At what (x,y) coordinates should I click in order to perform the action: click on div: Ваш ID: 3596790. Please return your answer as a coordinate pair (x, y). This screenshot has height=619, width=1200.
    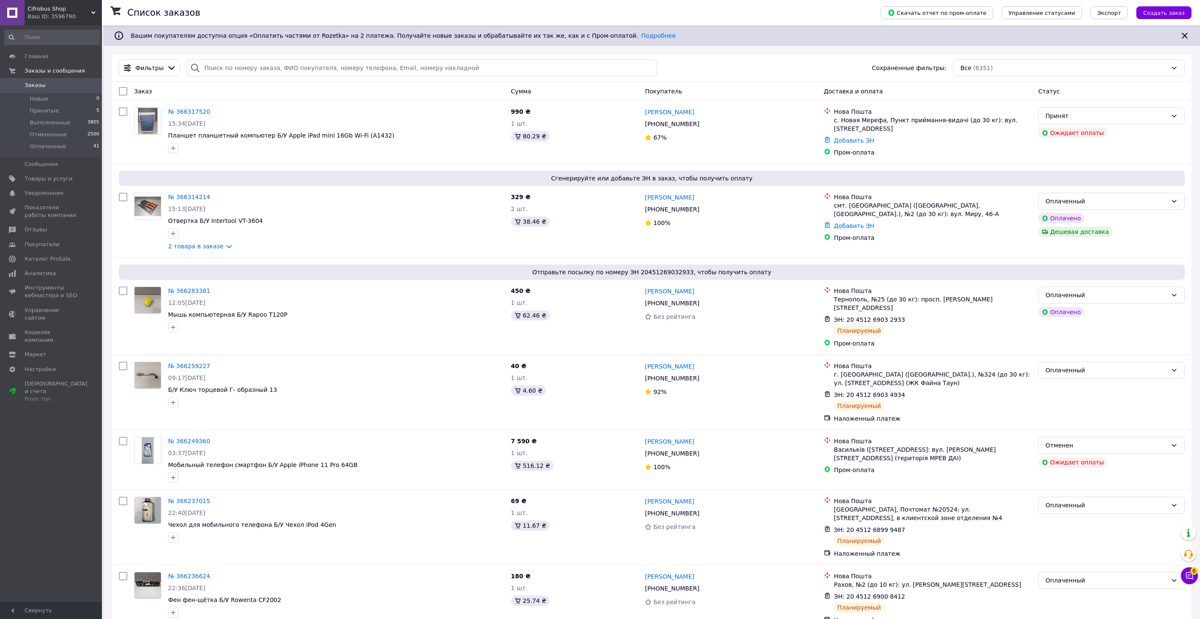
    Looking at the image, I should click on (64, 17).